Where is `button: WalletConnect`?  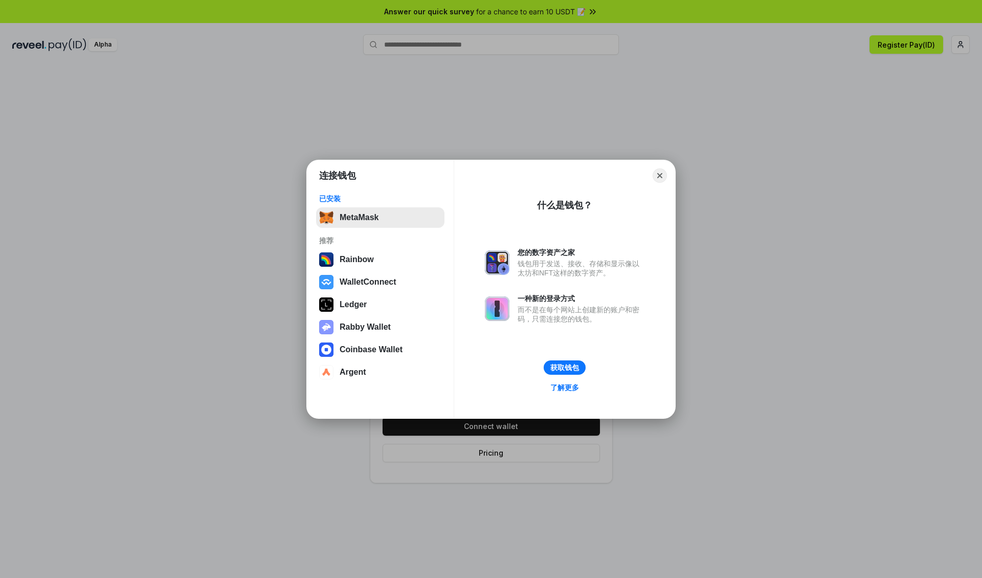 button: WalletConnect is located at coordinates (380, 282).